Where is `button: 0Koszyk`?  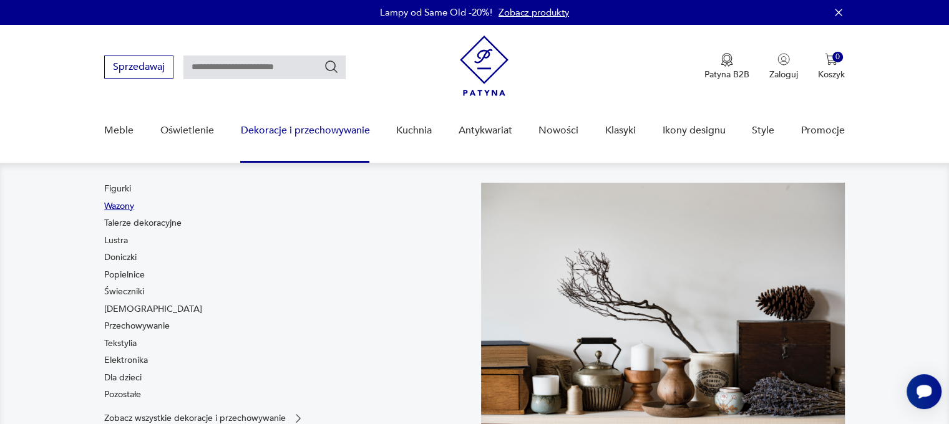 button: 0Koszyk is located at coordinates (831, 67).